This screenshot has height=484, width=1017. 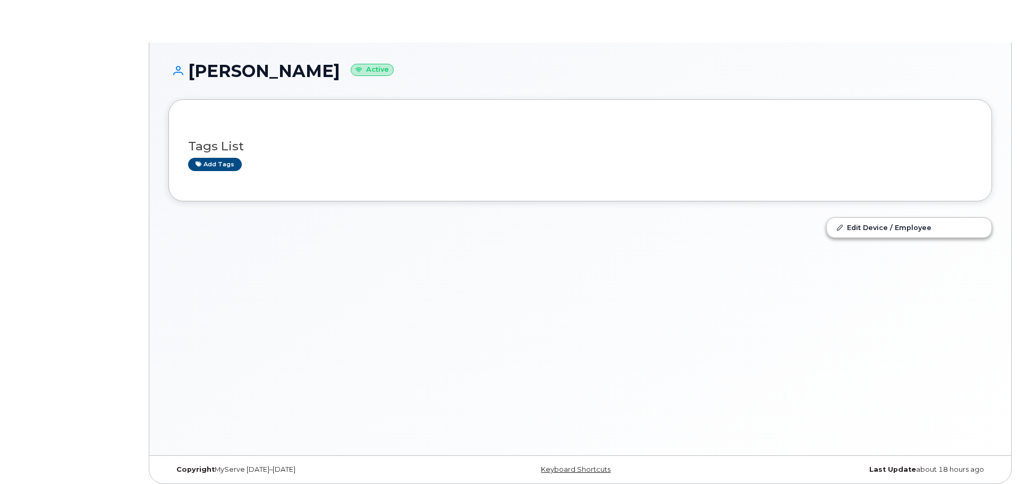 What do you see at coordinates (195, 469) in the screenshot?
I see `strong: Copyright` at bounding box center [195, 469].